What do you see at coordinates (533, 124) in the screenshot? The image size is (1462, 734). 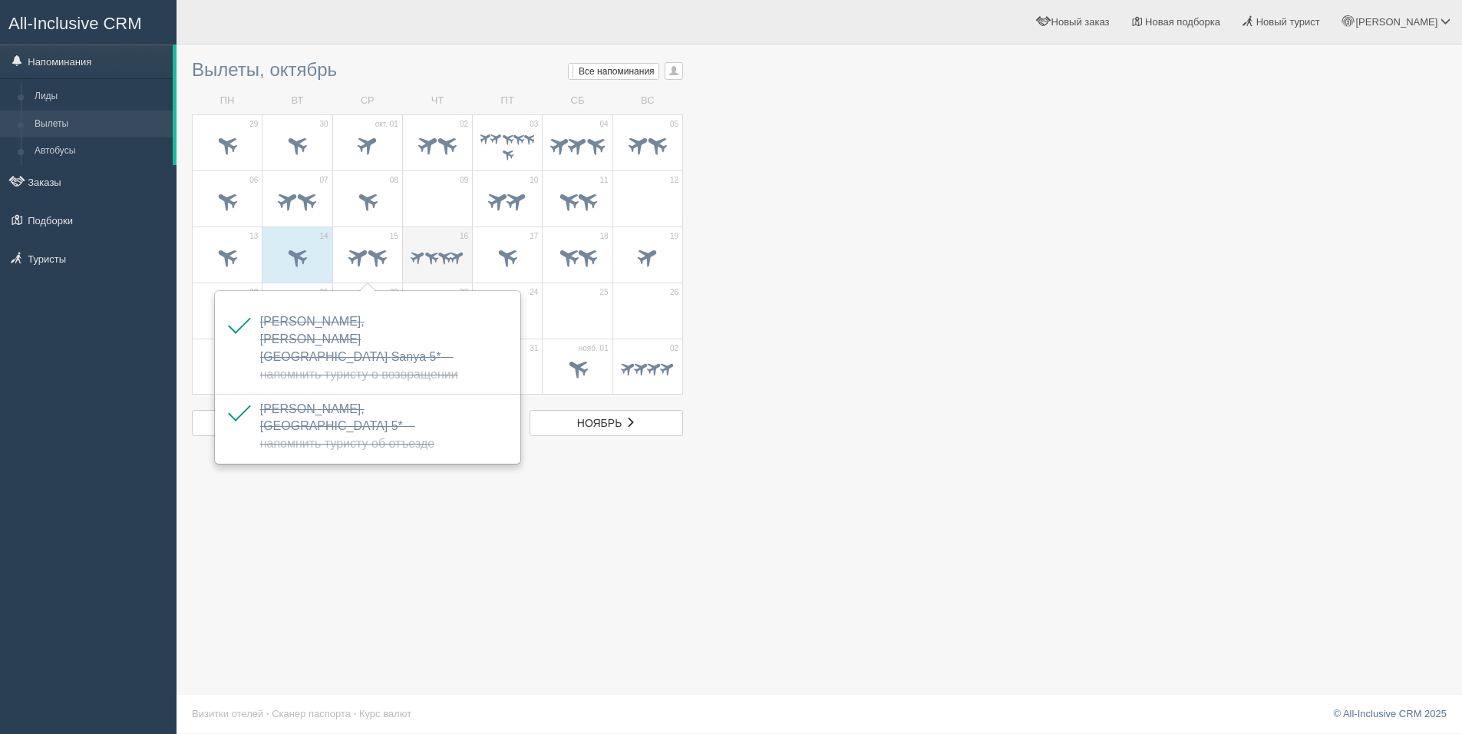 I see `span: 03` at bounding box center [533, 124].